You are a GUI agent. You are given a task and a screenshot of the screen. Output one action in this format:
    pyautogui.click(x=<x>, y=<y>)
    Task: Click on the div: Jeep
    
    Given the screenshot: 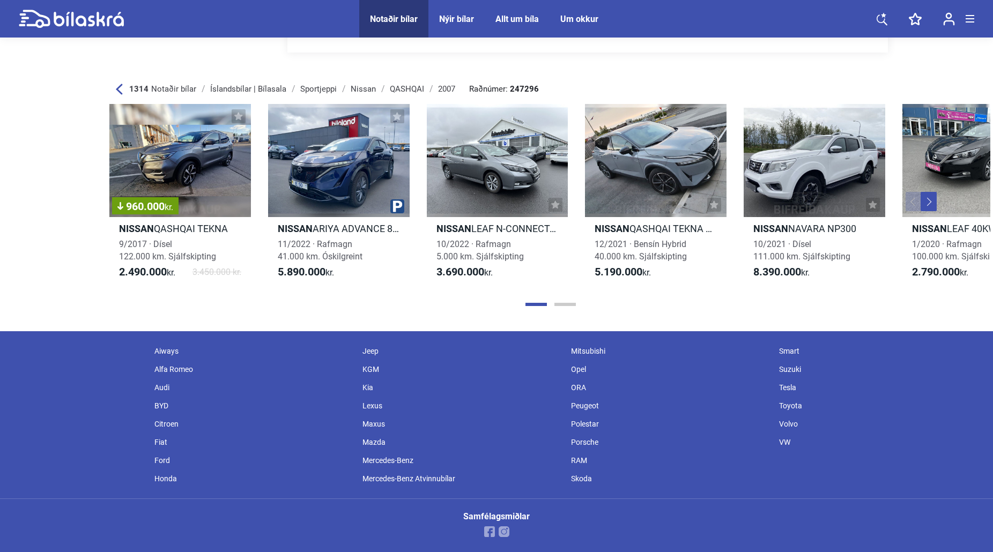 What is the action you would take?
    pyautogui.click(x=461, y=351)
    